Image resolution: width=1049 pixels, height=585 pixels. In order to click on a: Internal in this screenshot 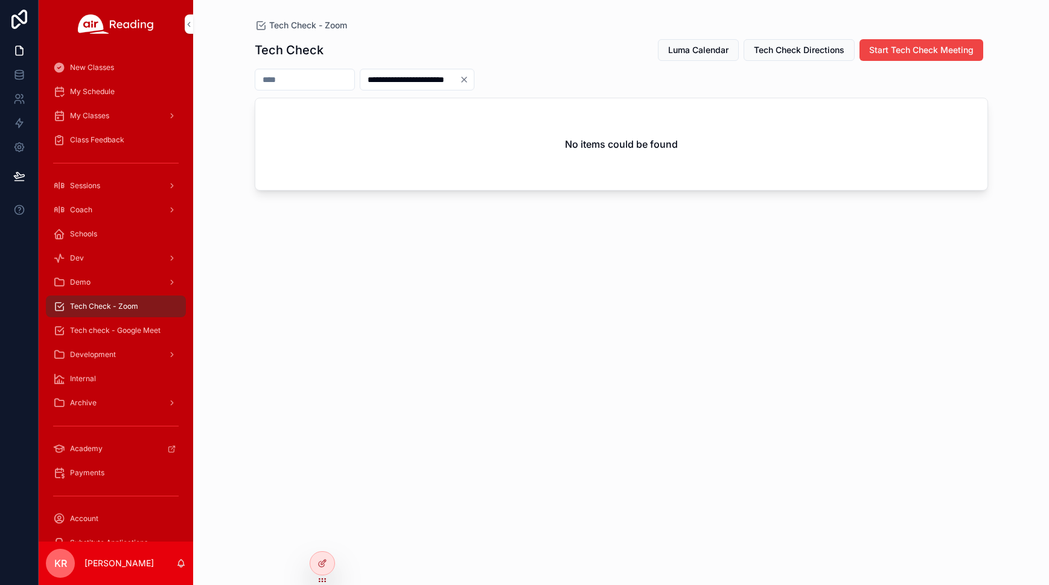, I will do `click(116, 379)`.